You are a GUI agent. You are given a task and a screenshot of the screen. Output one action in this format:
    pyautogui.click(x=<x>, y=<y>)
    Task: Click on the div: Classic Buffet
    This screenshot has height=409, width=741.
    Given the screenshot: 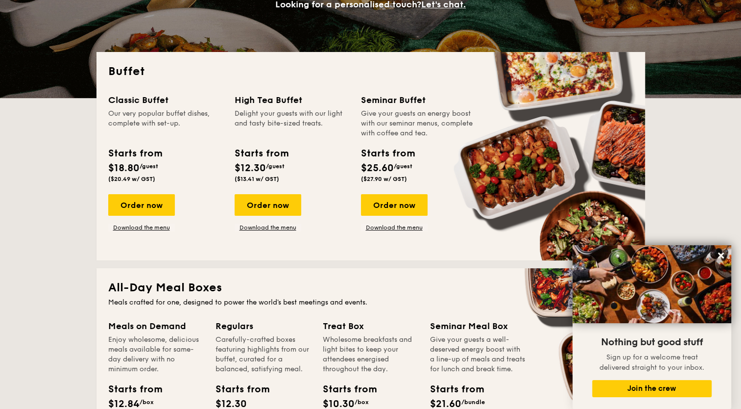 What is the action you would take?
    pyautogui.click(x=166, y=100)
    